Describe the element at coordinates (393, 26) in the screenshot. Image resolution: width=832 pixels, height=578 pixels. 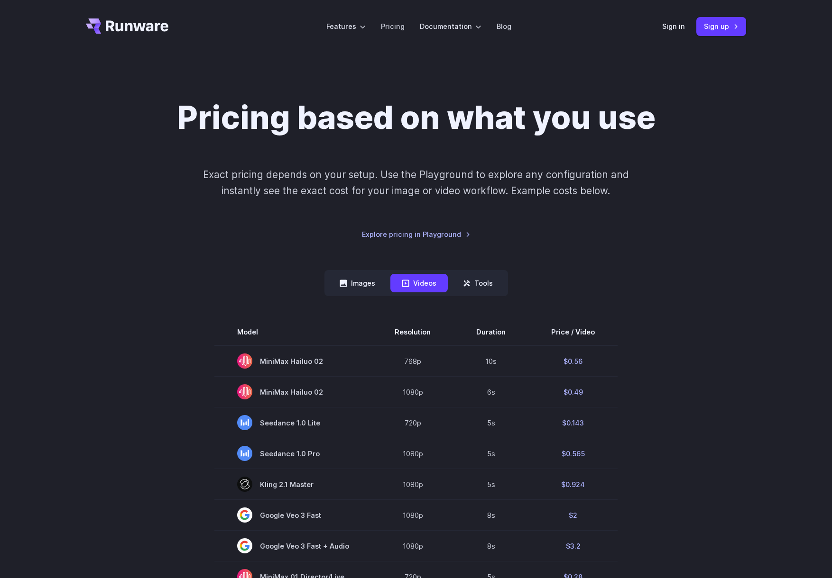
I see `a: Pricing` at that location.